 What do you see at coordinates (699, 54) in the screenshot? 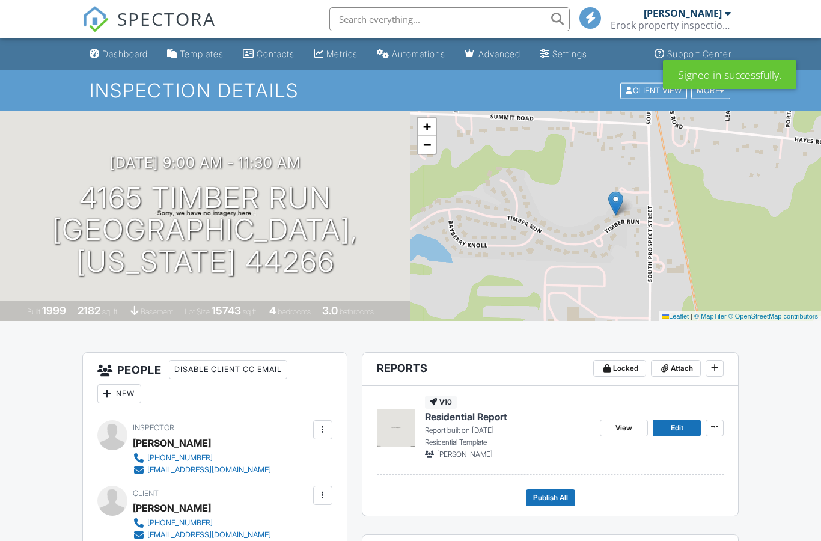
I see `div: Support Center` at bounding box center [699, 54].